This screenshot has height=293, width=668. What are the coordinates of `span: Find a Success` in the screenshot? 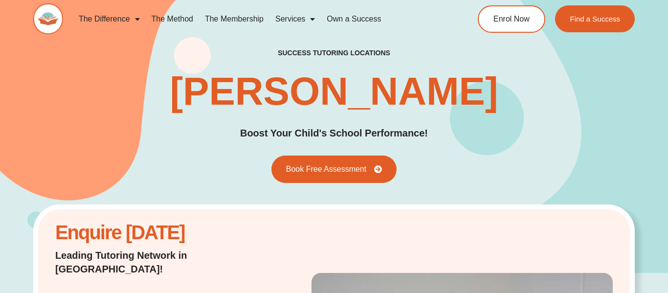 It's located at (595, 19).